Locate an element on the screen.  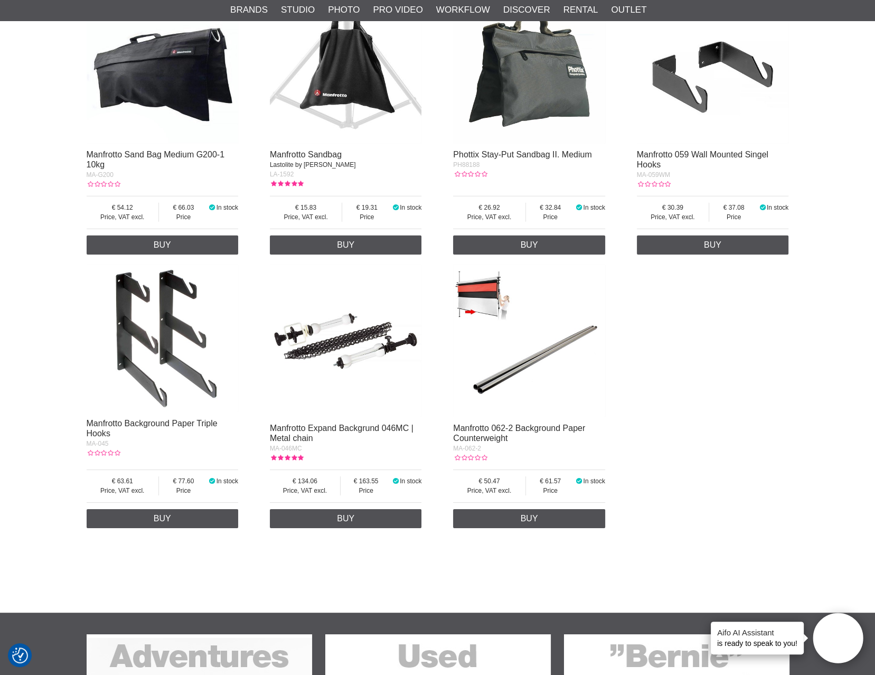
a: Phottix Stay-Put Sandbag II. Medium is located at coordinates (522, 154).